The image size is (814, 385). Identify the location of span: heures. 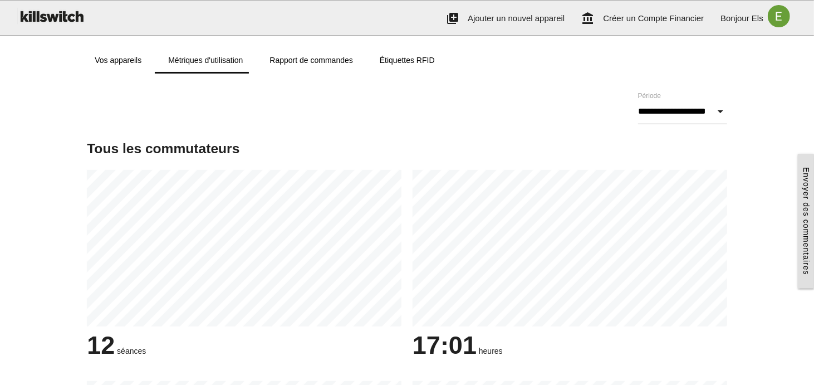
(491, 351).